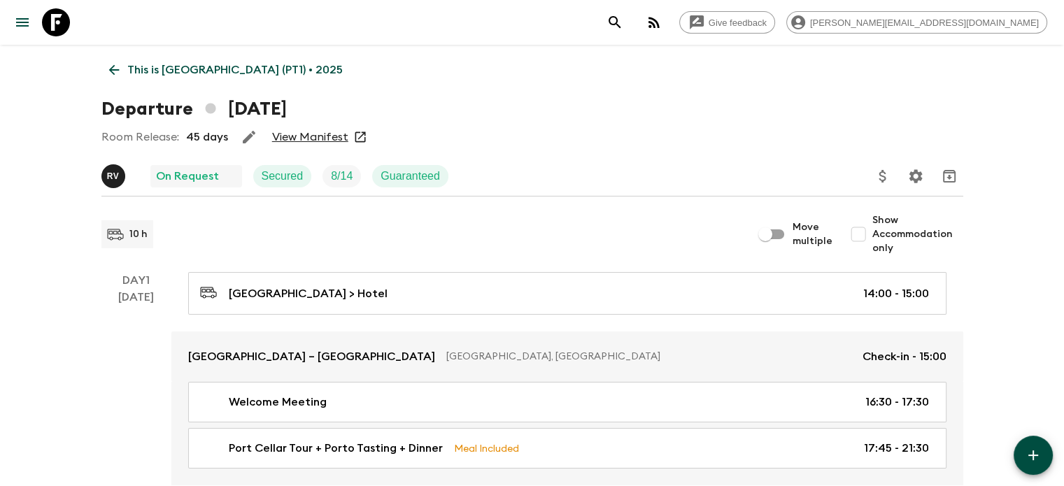 Image resolution: width=1064 pixels, height=486 pixels. I want to click on button: Update Price, Early Bird Discount and Costs, so click(883, 176).